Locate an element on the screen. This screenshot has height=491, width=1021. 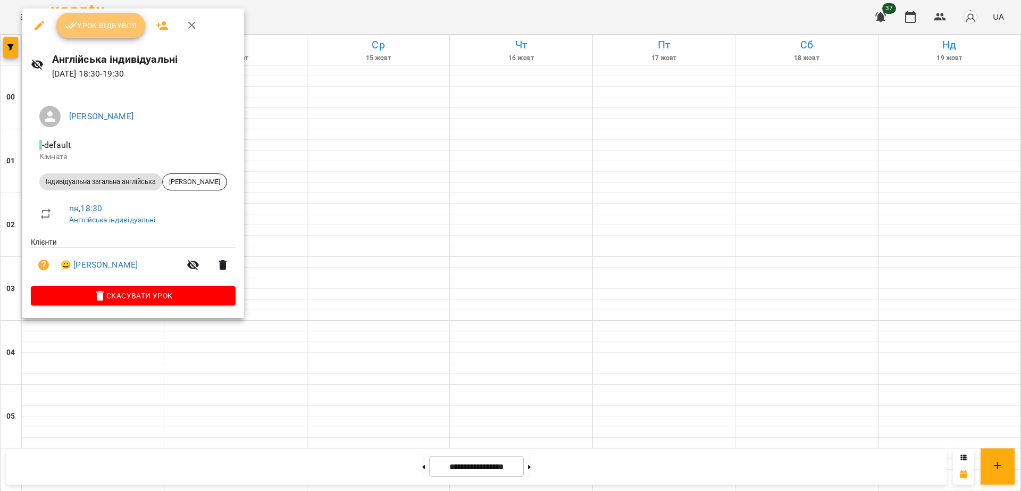
span: Скасувати Урок is located at coordinates (133, 296).